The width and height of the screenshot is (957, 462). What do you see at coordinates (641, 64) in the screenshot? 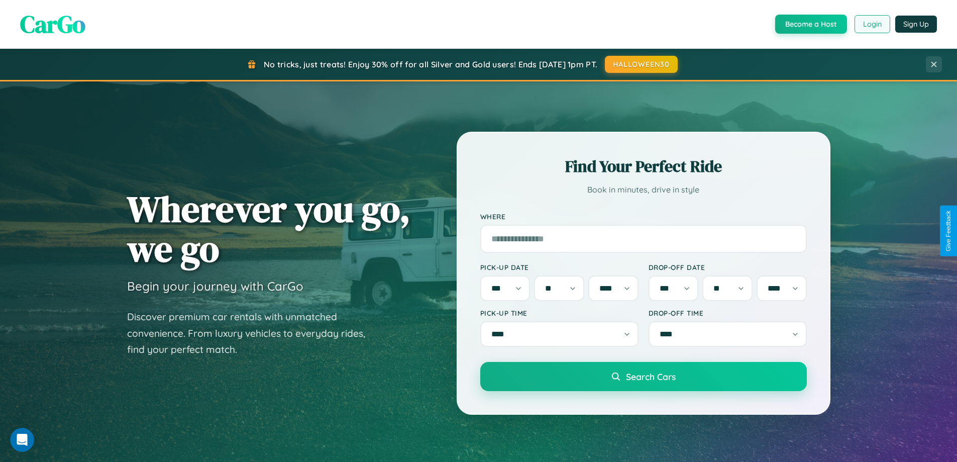
I see `button: HALLOWEEN30` at bounding box center [641, 64].